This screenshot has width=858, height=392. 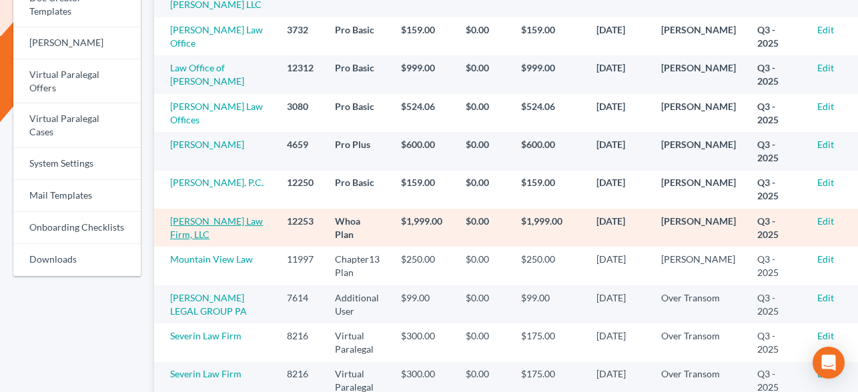 I want to click on td: 12312, so click(x=300, y=74).